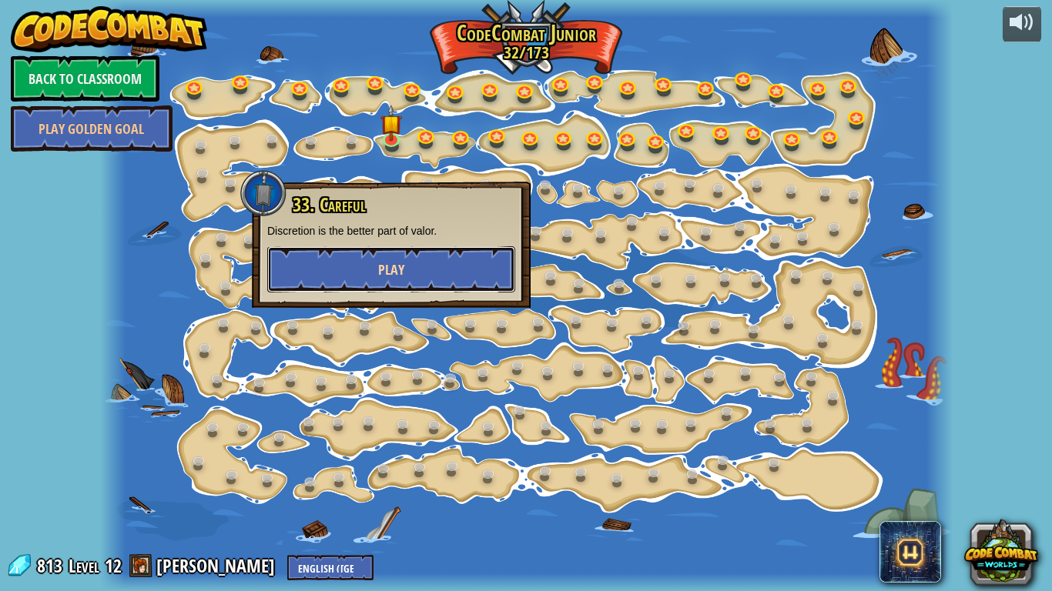  Describe the element at coordinates (1022, 24) in the screenshot. I see `button: Adjust volume` at that location.